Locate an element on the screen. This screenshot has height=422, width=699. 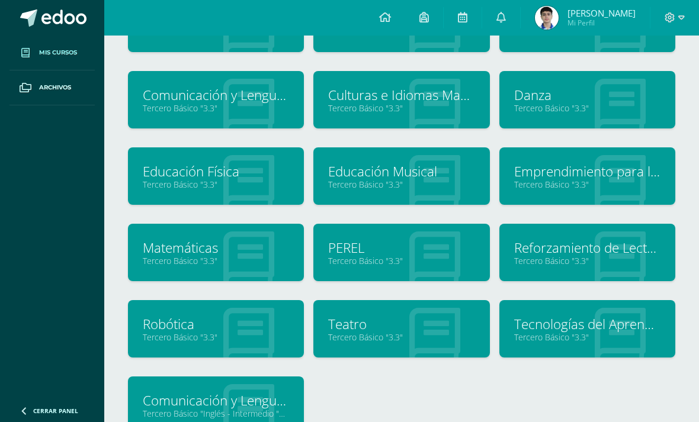
a: Tercero Básico "Inglés - Intermedio "A"" is located at coordinates (216, 413).